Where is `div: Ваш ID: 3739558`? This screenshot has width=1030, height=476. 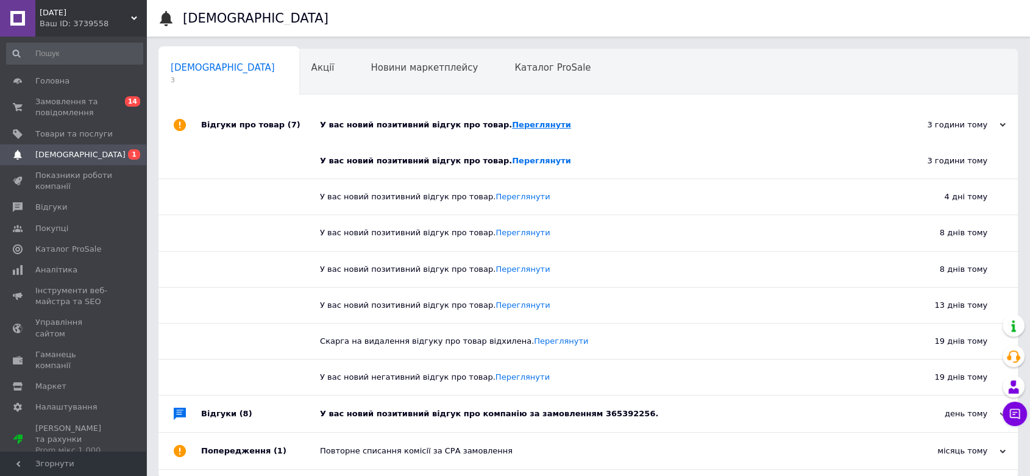 div: Ваш ID: 3739558 is located at coordinates (93, 24).